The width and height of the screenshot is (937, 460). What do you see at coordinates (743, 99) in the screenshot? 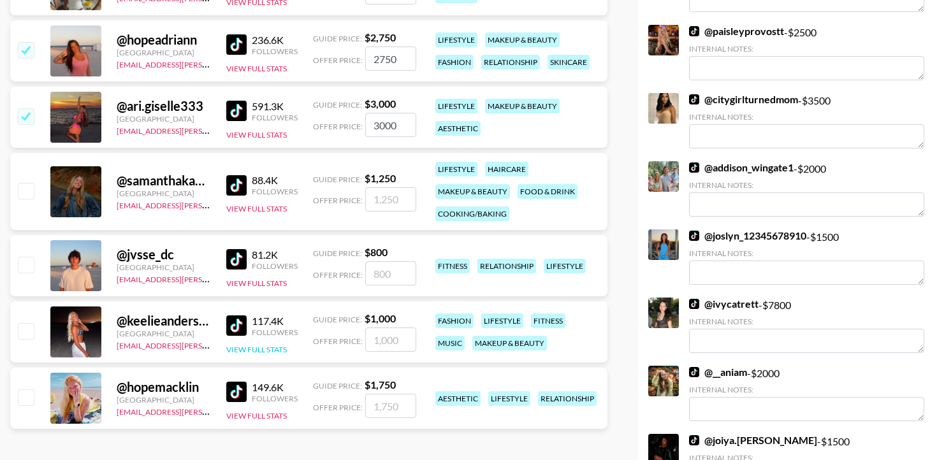
I see `a: @citygirlturnedmom` at bounding box center [743, 99].